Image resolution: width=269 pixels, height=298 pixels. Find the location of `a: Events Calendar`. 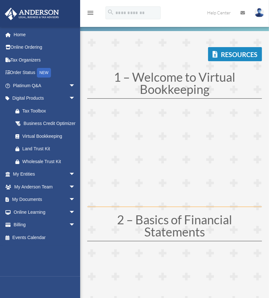

a: Events Calendar is located at coordinates (45, 237).